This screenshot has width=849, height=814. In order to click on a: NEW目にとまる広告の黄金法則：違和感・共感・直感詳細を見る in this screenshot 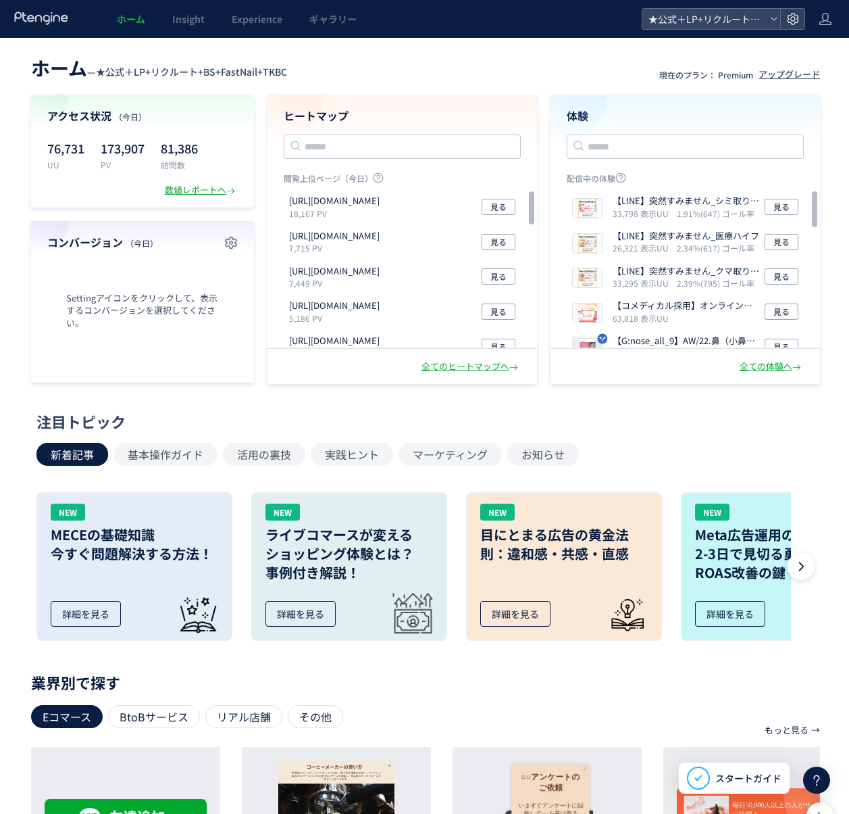, I will do `click(564, 566)`.